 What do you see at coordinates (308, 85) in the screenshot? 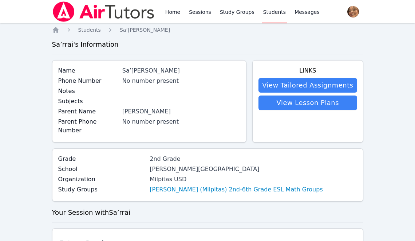
I see `a: View Tailored Assignments` at bounding box center [308, 85].